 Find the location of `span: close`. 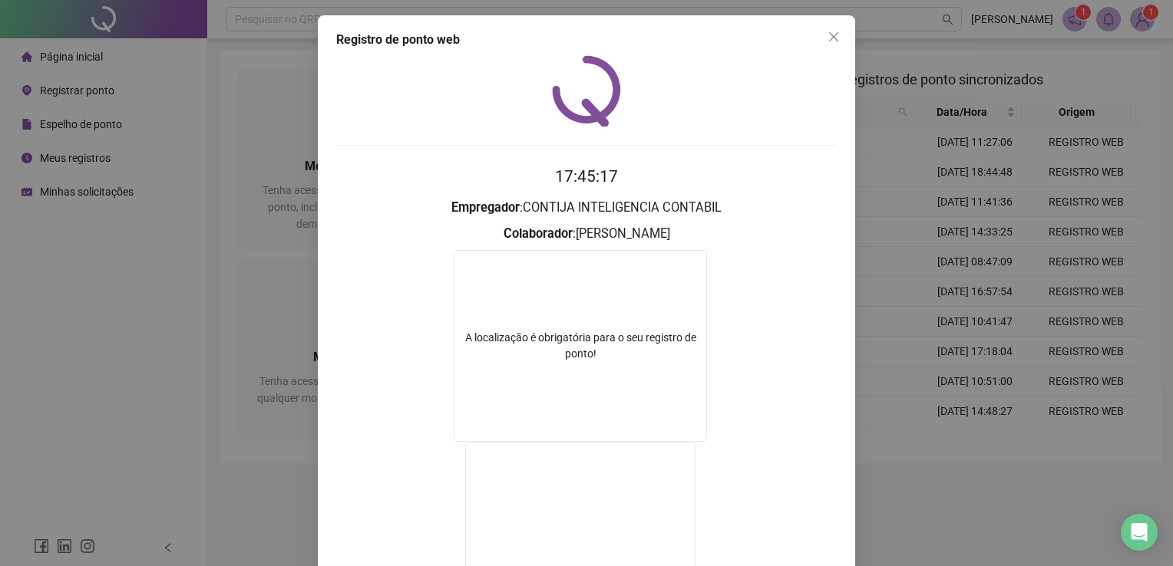

span: close is located at coordinates (834, 37).